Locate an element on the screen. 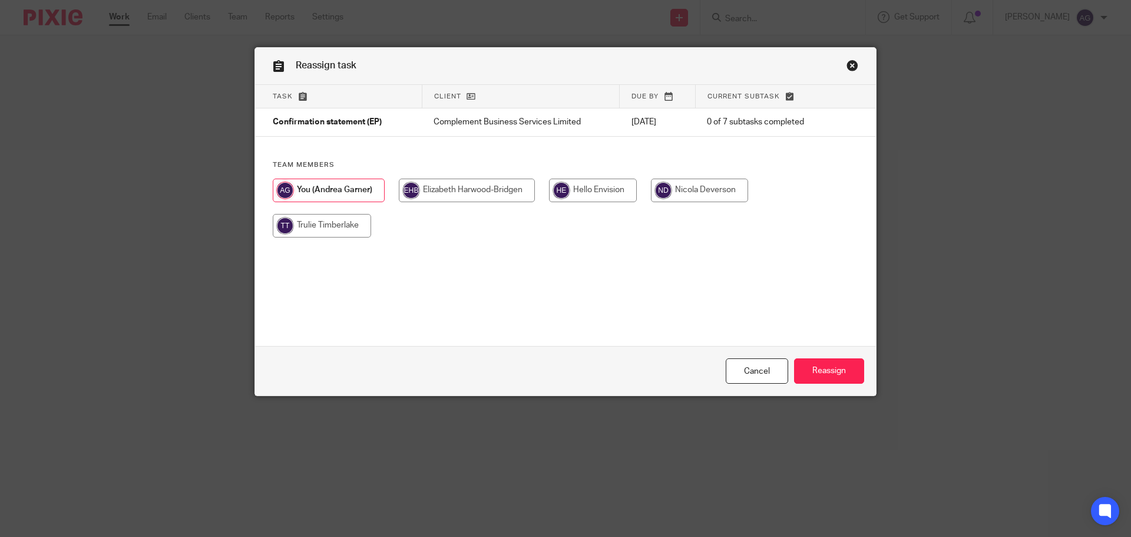 This screenshot has height=537, width=1131. h4: Team members is located at coordinates (566, 165).